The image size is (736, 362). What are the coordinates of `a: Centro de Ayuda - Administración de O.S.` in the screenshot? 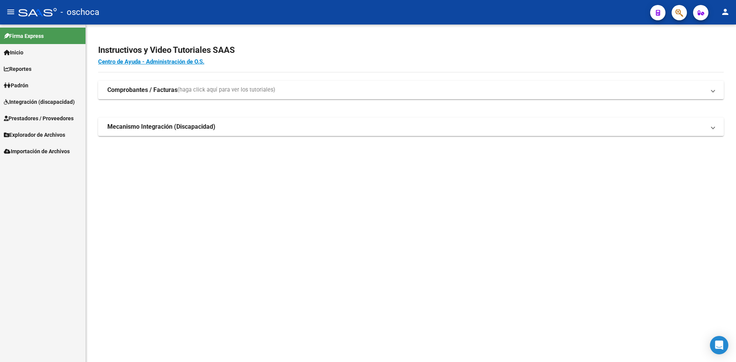 It's located at (151, 62).